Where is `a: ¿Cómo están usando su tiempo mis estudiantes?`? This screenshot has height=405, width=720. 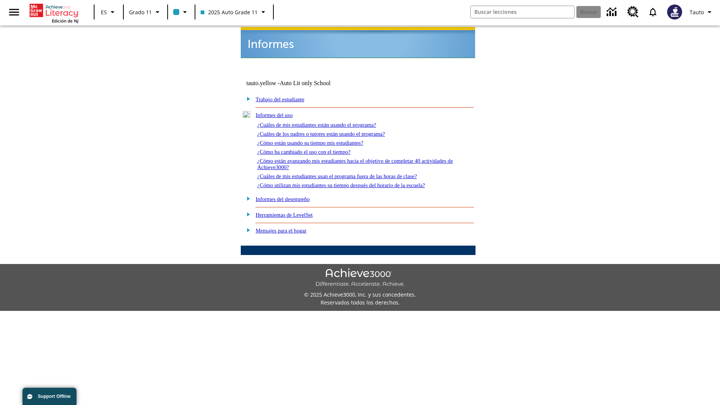 a: ¿Cómo están usando su tiempo mis estudiantes? is located at coordinates (310, 143).